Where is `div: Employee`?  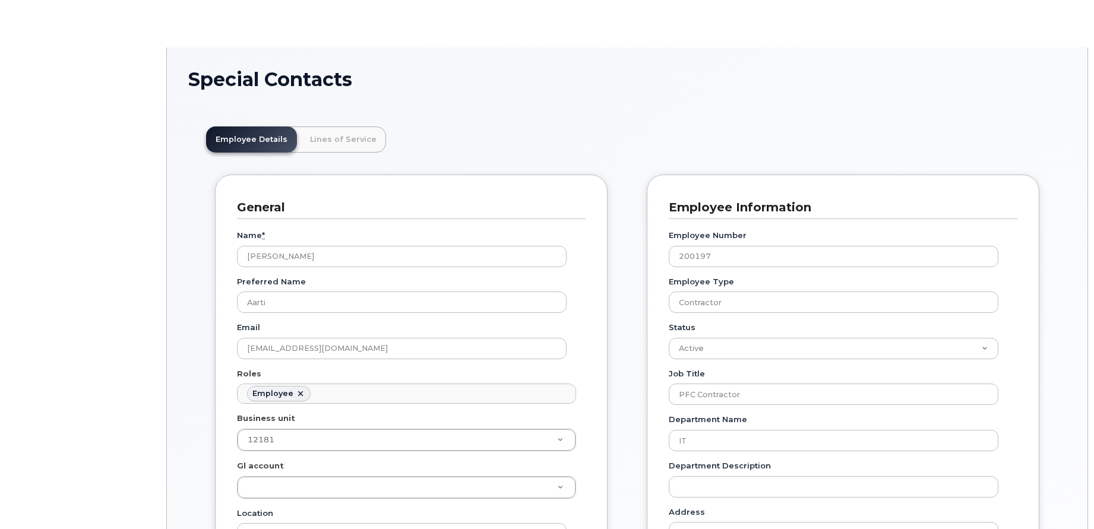 div: Employee is located at coordinates (273, 394).